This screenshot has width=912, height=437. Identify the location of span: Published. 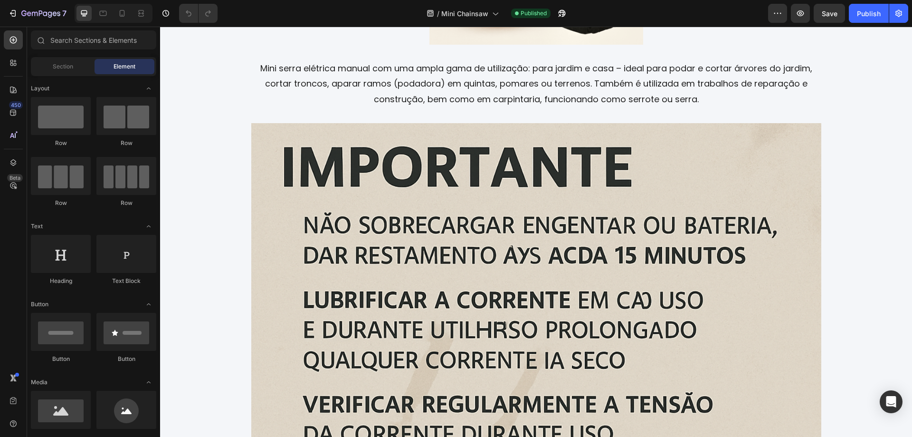
(533, 13).